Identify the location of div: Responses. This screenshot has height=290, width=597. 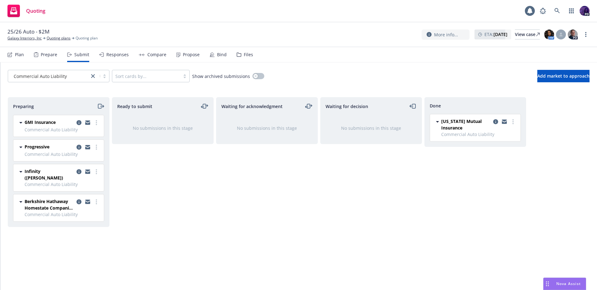
(117, 55).